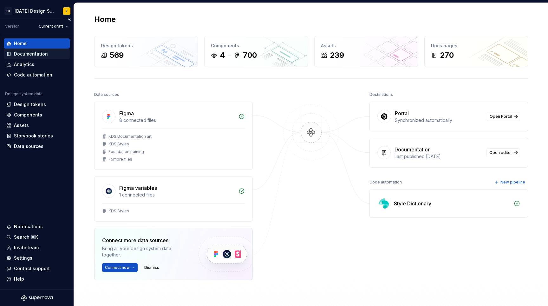  Describe the element at coordinates (120, 267) in the screenshot. I see `button: Connect new` at that location.